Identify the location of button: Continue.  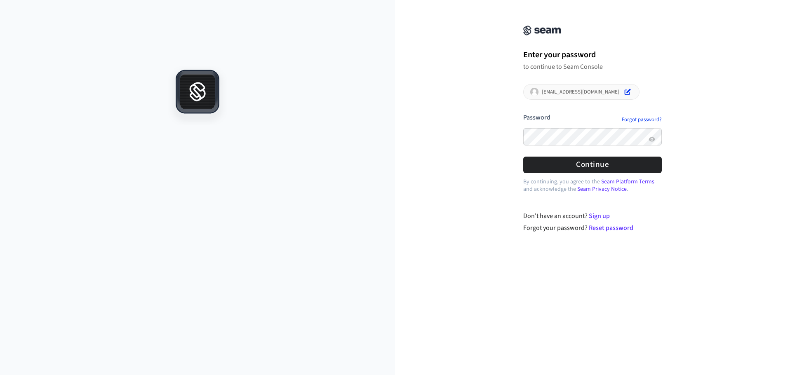
(593, 165).